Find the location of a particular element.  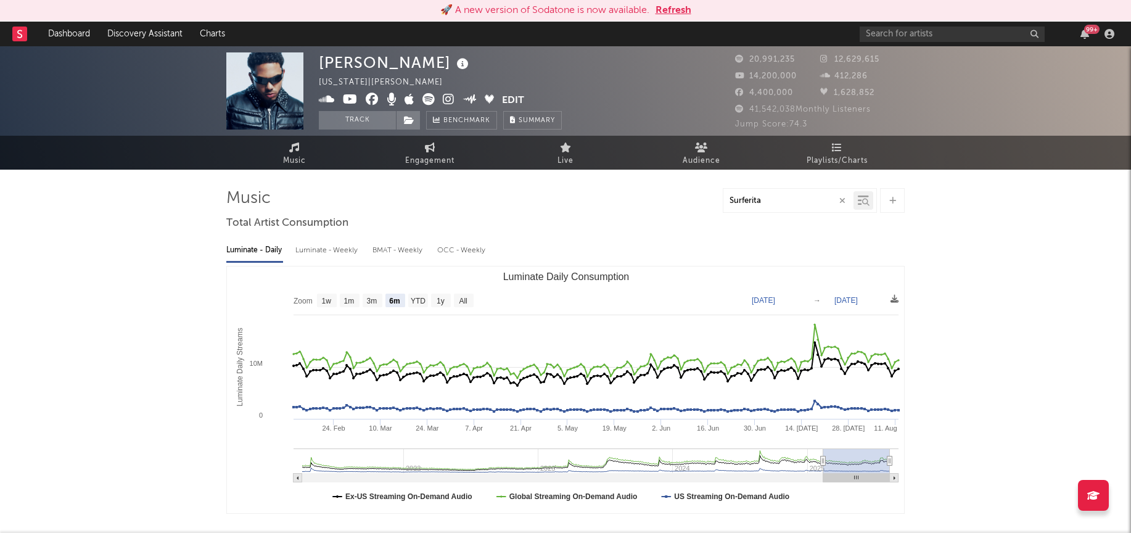

a: Playlists/Charts is located at coordinates (837, 152).